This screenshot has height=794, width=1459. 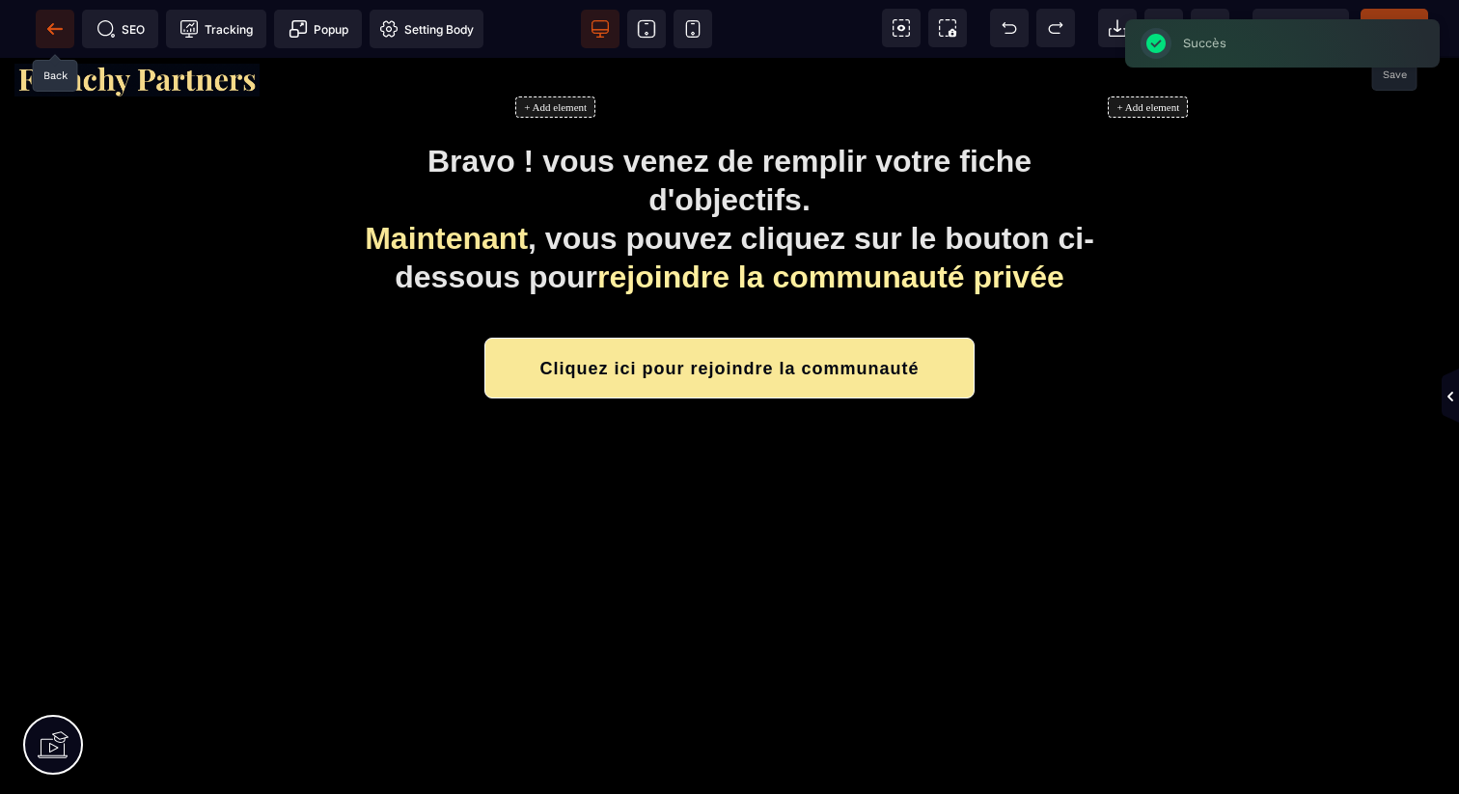 I want to click on img: f2a3730b544469f405c58ab4be6274e8_Capture_d%E2%80%99e%CC%81cran_2025-09-01_a%CC%80_20.57.27.png, so click(x=137, y=22).